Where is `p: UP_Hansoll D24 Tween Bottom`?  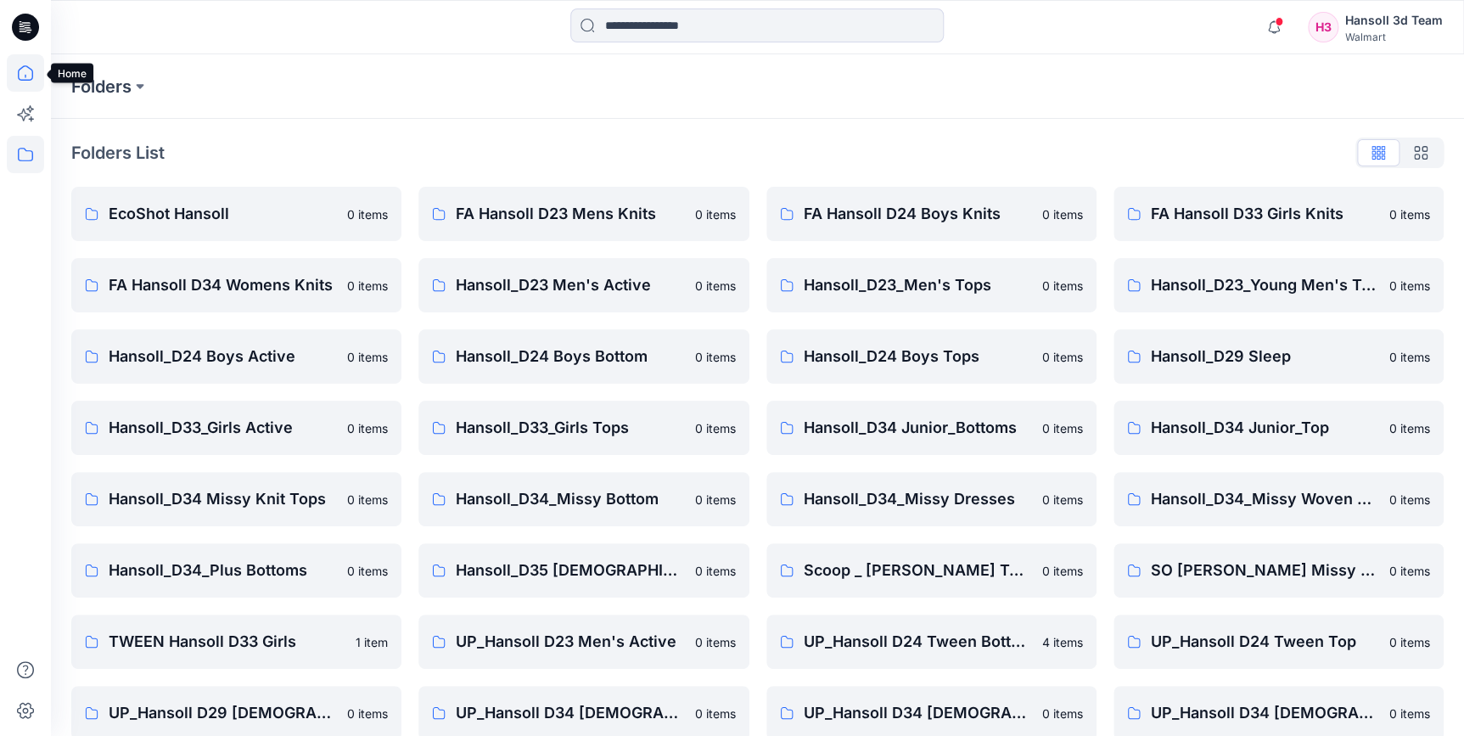 p: UP_Hansoll D24 Tween Bottom is located at coordinates (917, 642).